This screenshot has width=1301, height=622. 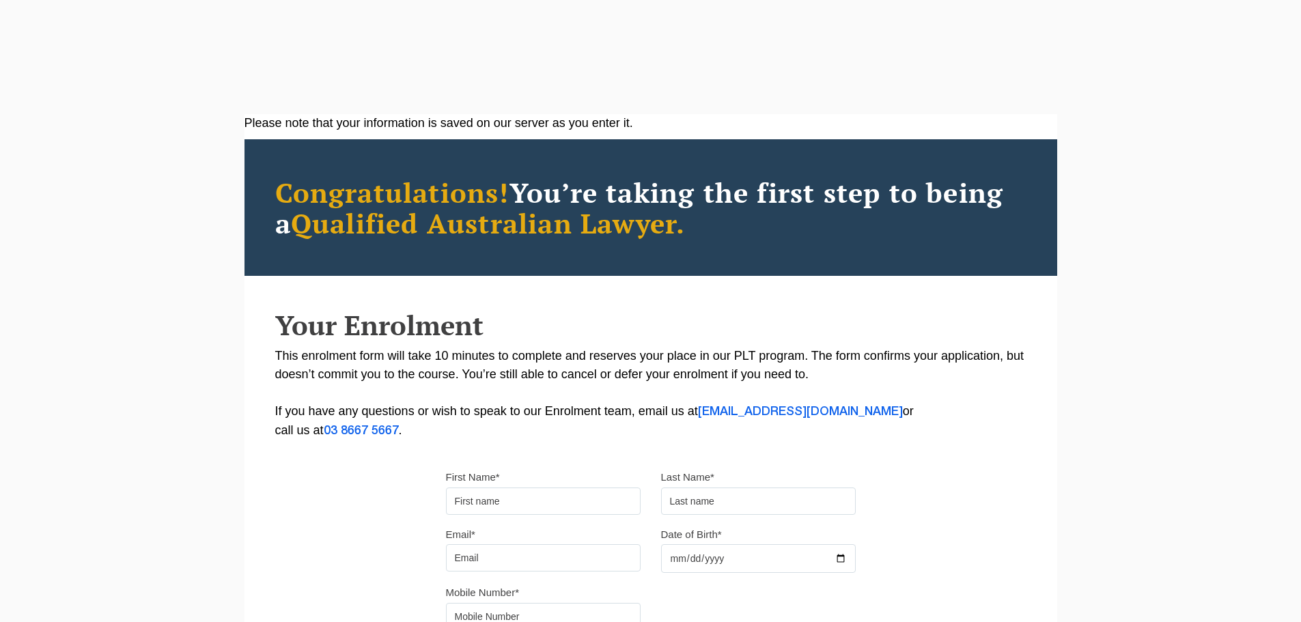 What do you see at coordinates (460, 535) in the screenshot?
I see `label: Email*` at bounding box center [460, 535].